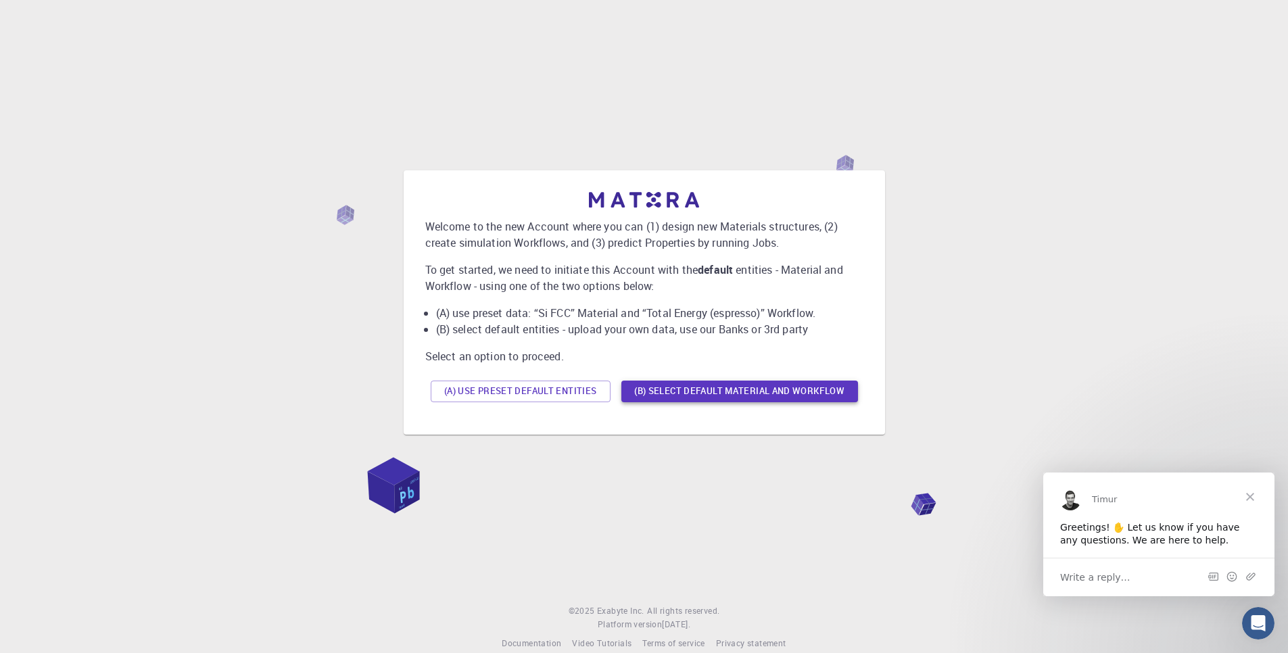 The width and height of the screenshot is (1288, 653). What do you see at coordinates (52, 105) in the screenshot?
I see `span: Write a reply…` at bounding box center [52, 105].